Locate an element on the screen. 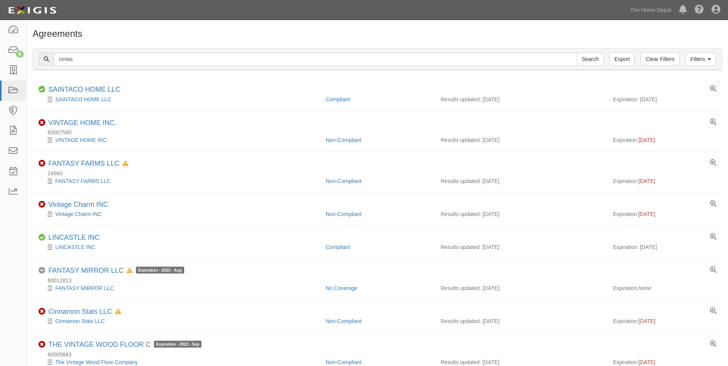  a: The Home Depot is located at coordinates (650, 10).